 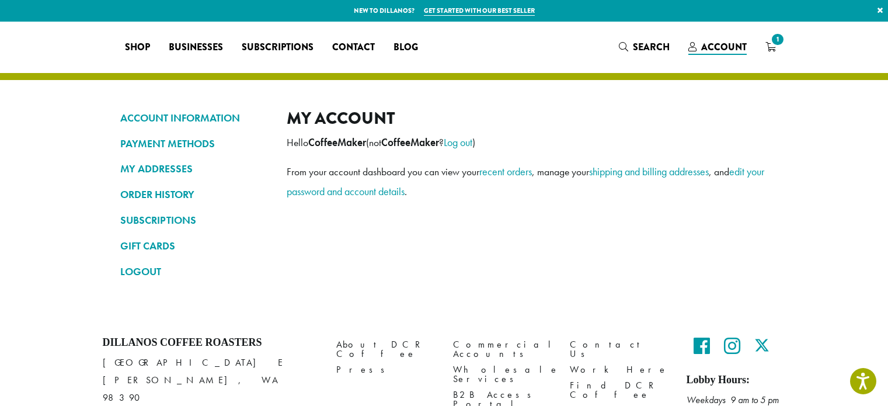 I want to click on a: MY ADDRESSES, so click(x=194, y=169).